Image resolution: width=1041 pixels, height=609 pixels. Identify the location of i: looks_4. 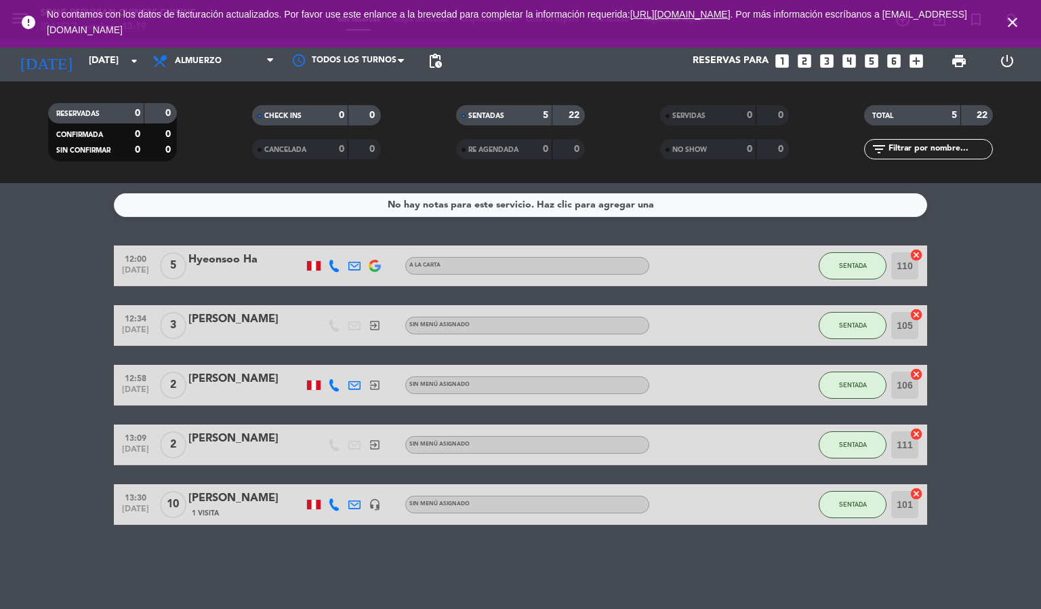
(850, 61).